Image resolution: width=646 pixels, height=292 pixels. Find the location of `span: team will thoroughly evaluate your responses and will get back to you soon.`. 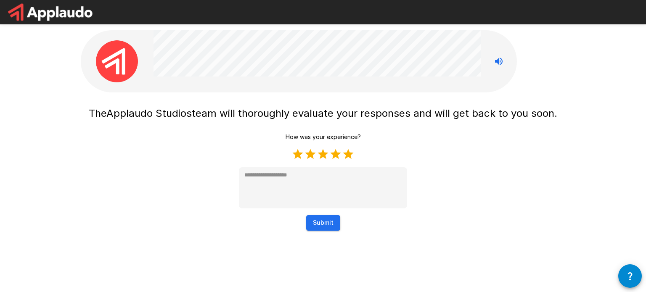

span: team will thoroughly evaluate your responses and will get back to you soon. is located at coordinates (374, 113).